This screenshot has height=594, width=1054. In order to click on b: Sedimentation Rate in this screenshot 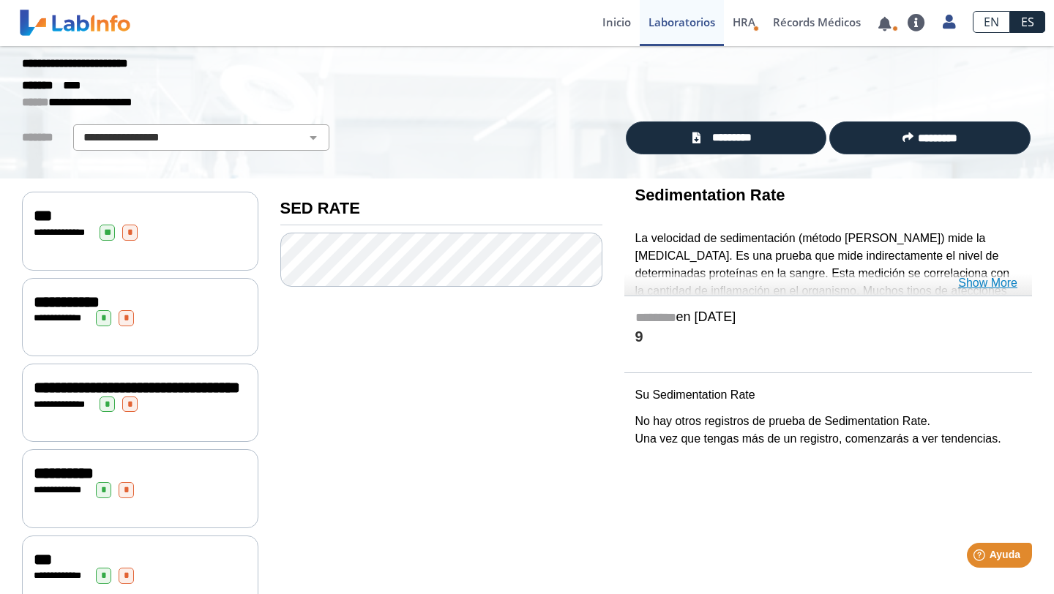, I will do `click(710, 195)`.